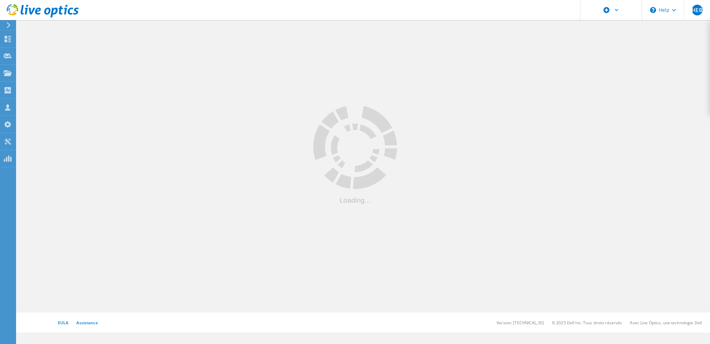 The height and width of the screenshot is (344, 710). Describe the element at coordinates (586, 322) in the screenshot. I see `li: © 2025 Dell Inc. Tous droits réservés` at that location.